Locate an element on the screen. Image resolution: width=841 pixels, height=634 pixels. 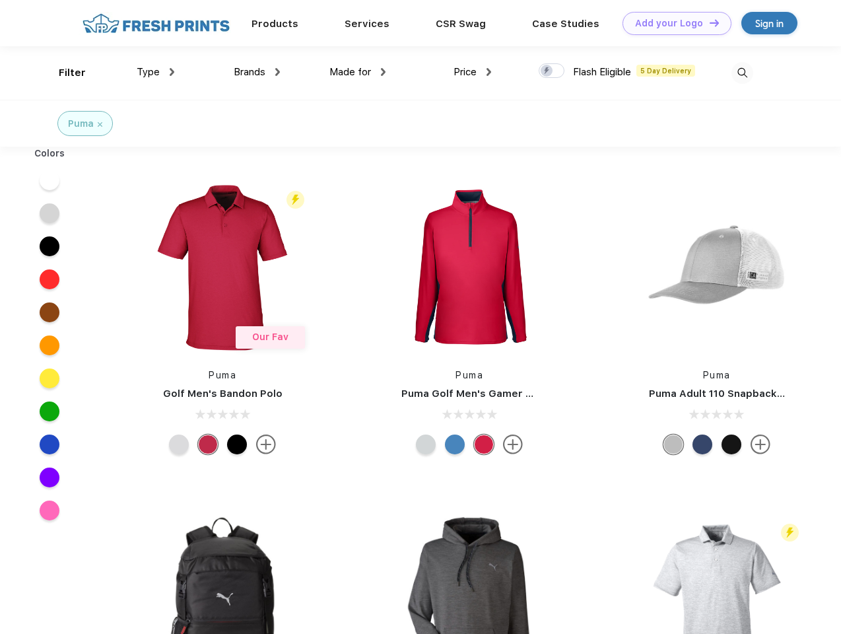
a: Golf Men's Bandon Polo is located at coordinates (222, 393).